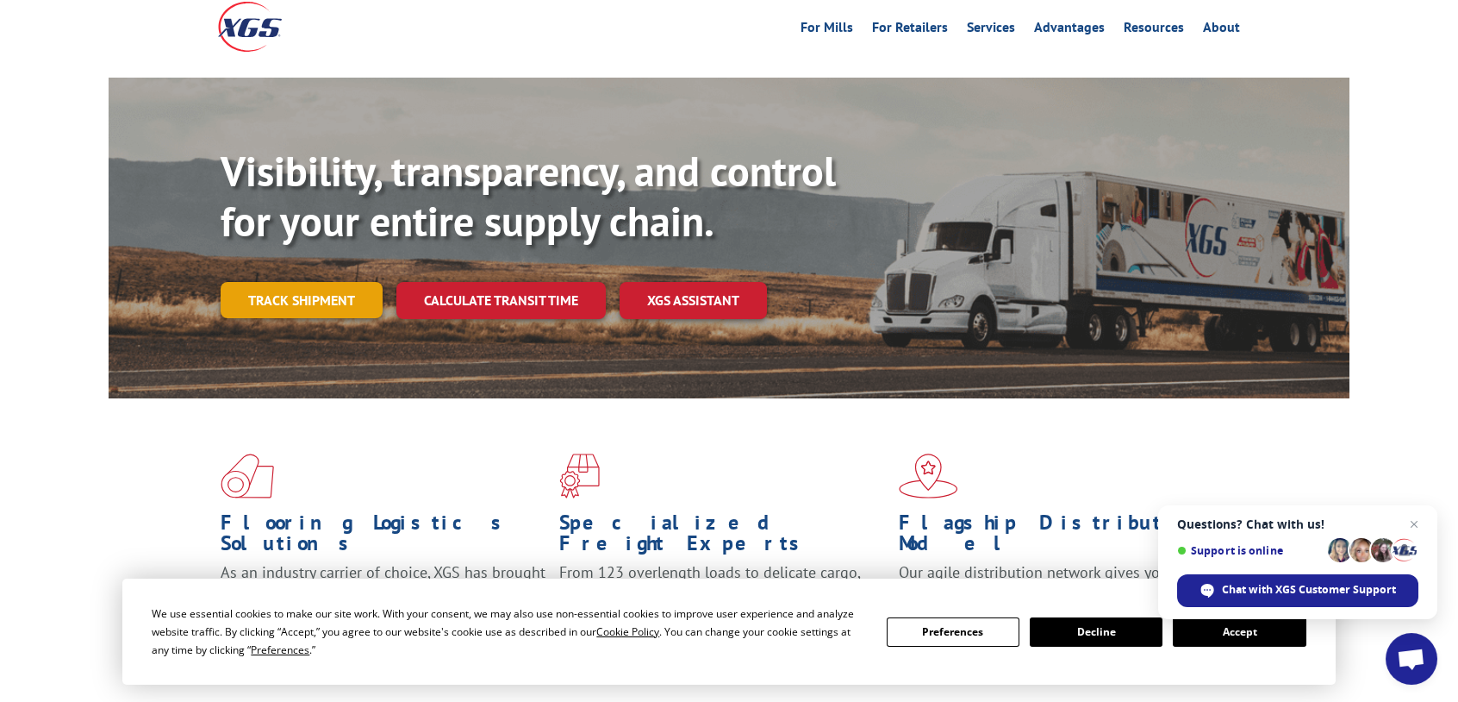 The image size is (1458, 702). Describe the element at coordinates (722, 537) in the screenshot. I see `h1: Specialized Freight Experts` at that location.